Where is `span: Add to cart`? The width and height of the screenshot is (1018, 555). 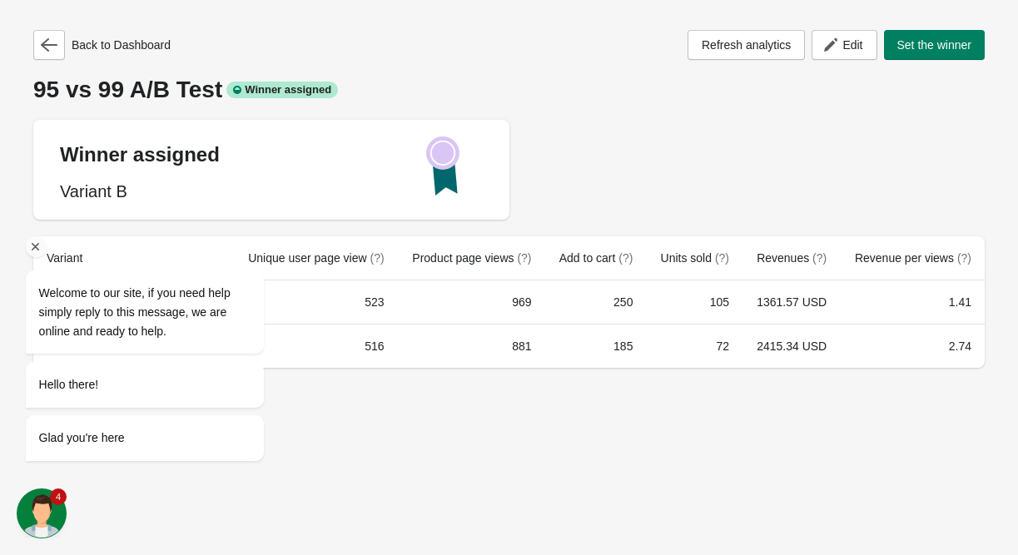 span: Add to cart is located at coordinates (596, 258).